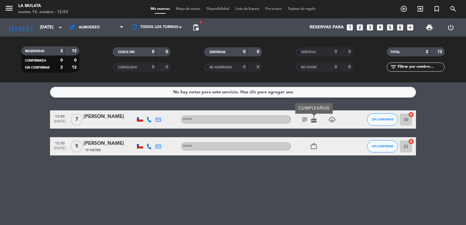 The height and width of the screenshot is (225, 466). What do you see at coordinates (126, 52) in the screenshot?
I see `span: CHECK INS` at bounding box center [126, 52].